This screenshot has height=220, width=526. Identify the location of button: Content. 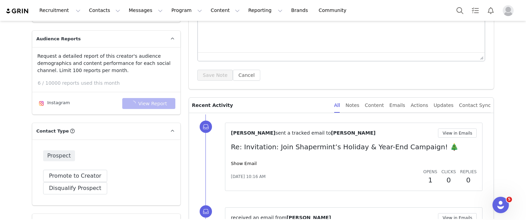
(225, 10).